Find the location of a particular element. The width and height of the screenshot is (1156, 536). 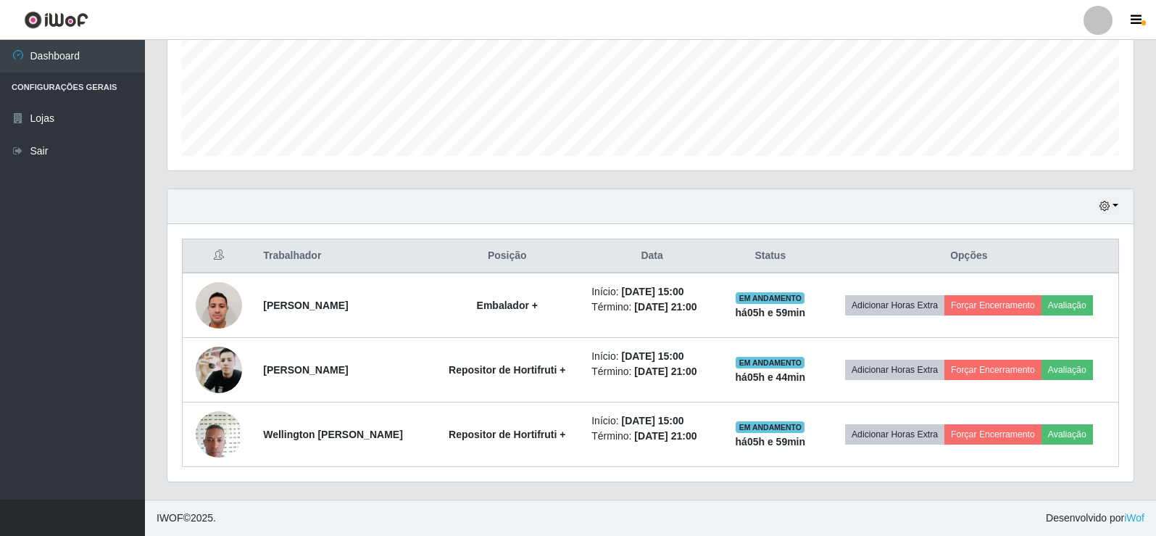

img: 1749045235898.jpeg is located at coordinates (219, 304).